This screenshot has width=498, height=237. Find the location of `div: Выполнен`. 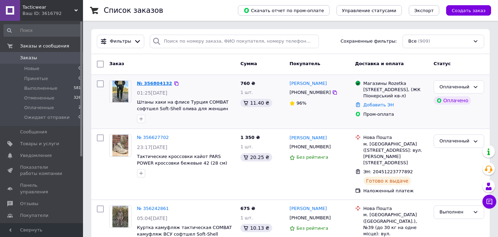

div: Выполнен is located at coordinates (455, 212).